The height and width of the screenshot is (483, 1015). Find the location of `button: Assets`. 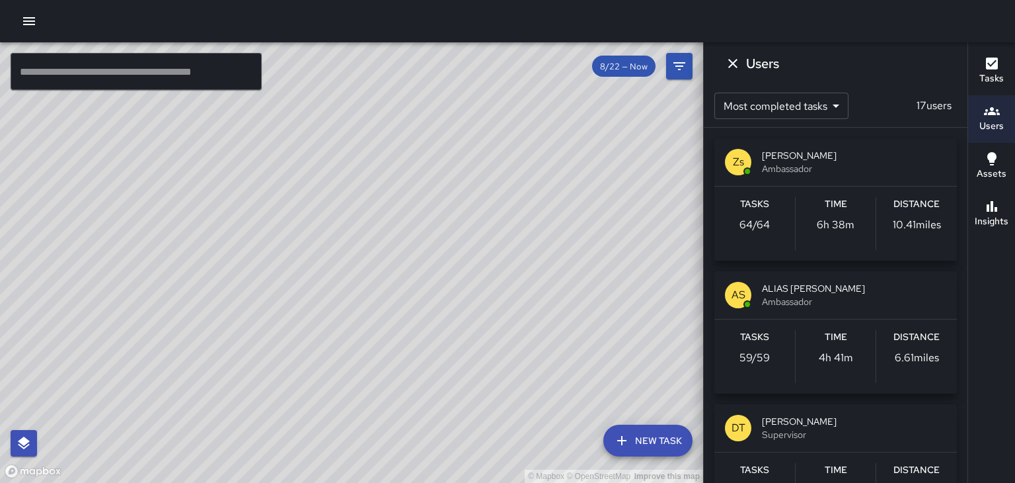

button: Assets is located at coordinates (992, 167).